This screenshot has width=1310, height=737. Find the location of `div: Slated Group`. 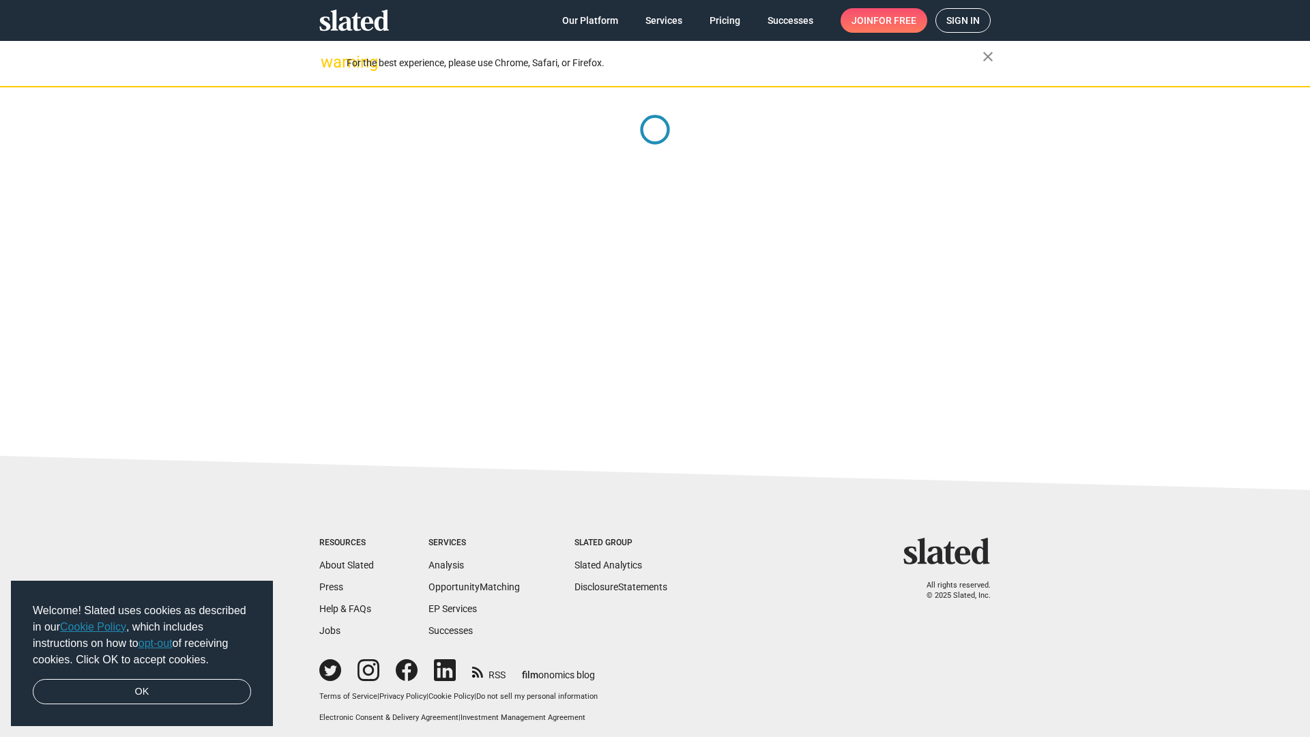

div: Slated Group is located at coordinates (621, 543).